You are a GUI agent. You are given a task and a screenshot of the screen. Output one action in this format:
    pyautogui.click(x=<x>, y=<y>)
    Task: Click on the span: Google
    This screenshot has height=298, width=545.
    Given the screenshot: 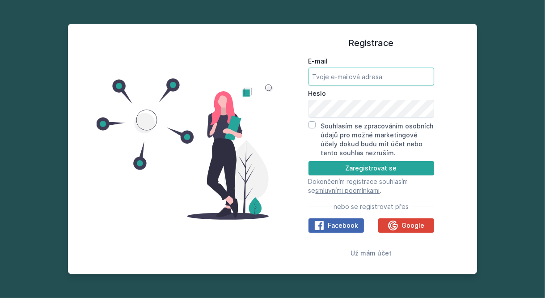 What is the action you would take?
    pyautogui.click(x=413, y=225)
    